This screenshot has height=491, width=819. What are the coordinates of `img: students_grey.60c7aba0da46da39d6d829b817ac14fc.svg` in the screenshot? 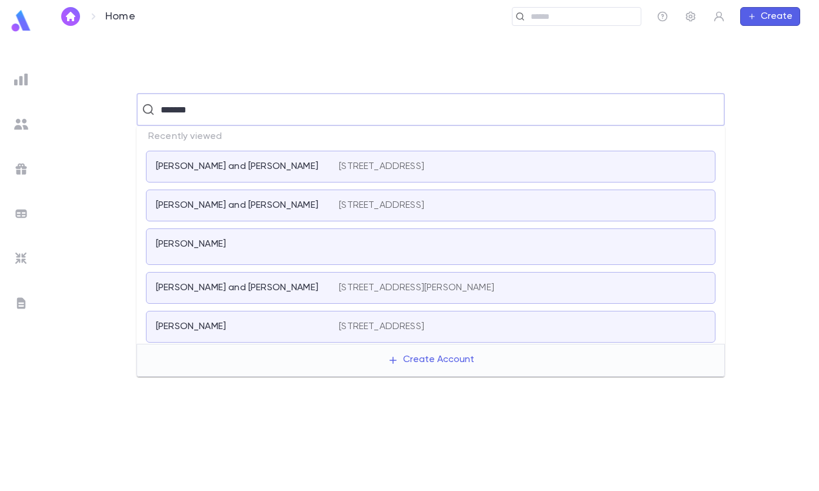 It's located at (21, 124).